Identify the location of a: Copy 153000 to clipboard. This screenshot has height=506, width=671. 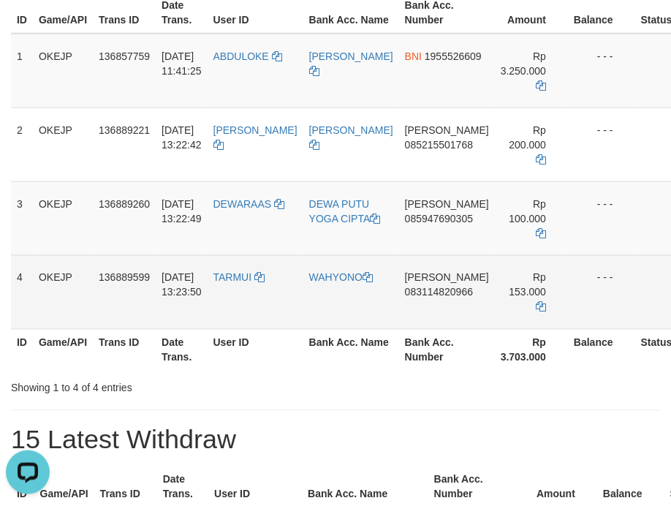
(541, 307).